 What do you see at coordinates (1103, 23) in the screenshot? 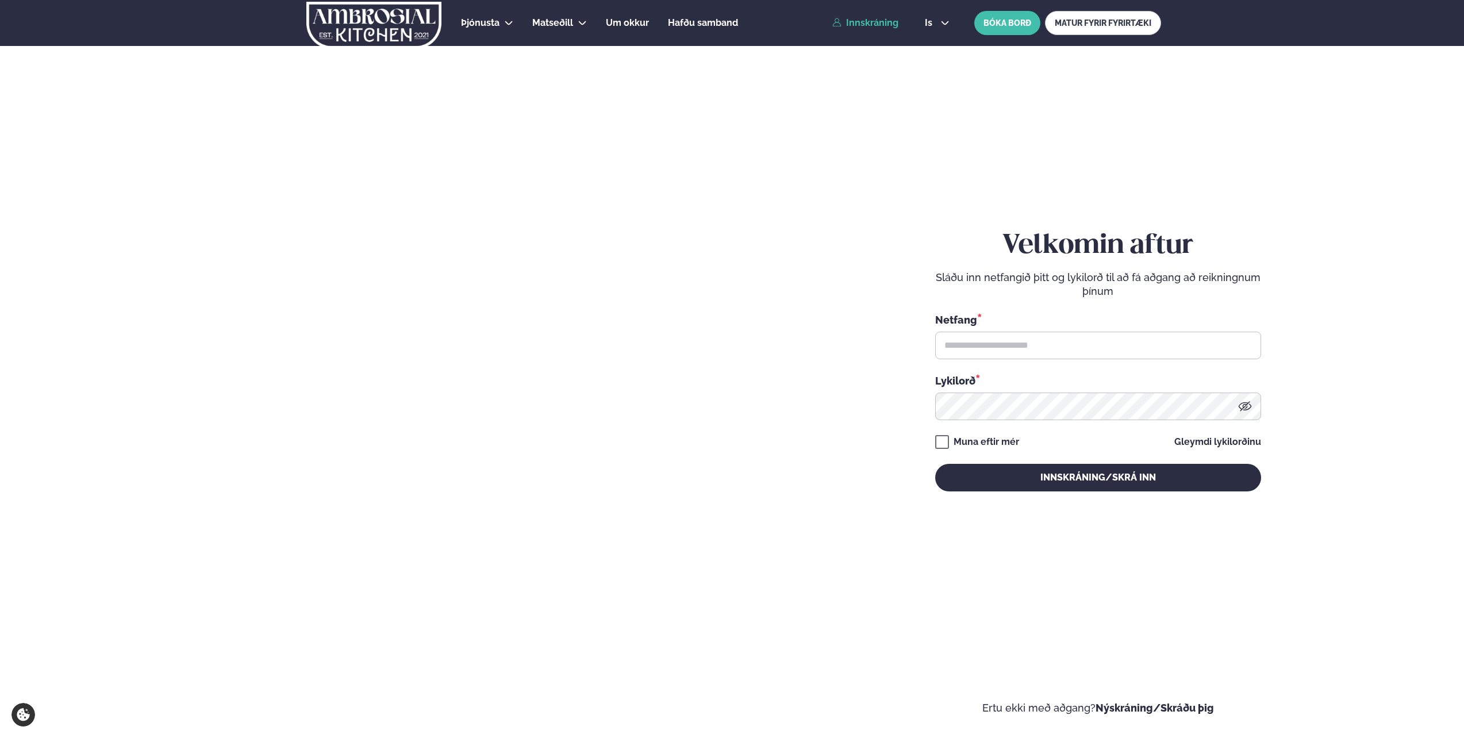
I see `a: MATUR FYRIR FYRIRTÆKI` at bounding box center [1103, 23].